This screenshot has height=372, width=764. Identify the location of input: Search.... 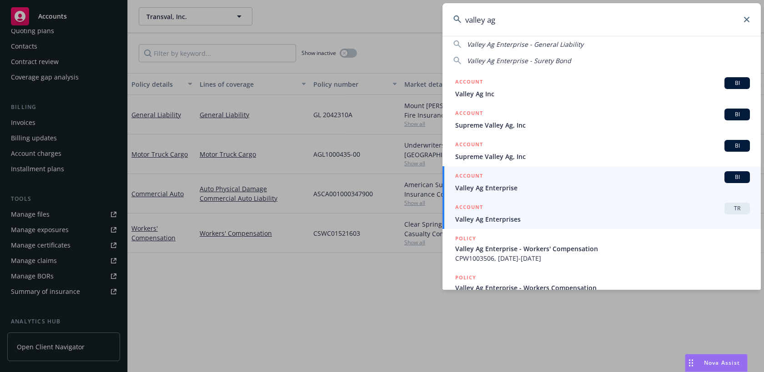
(602, 20).